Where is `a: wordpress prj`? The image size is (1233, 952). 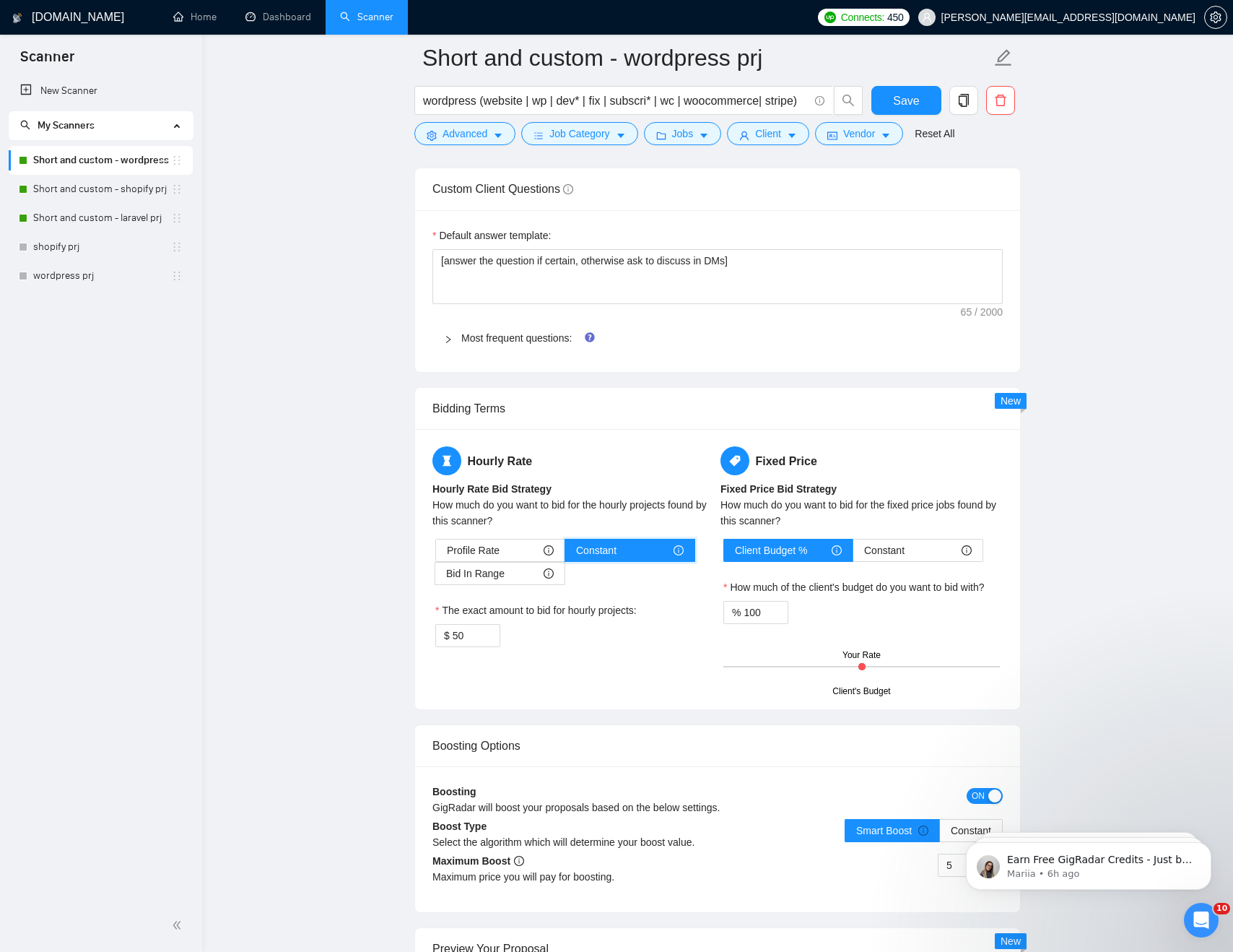
a: wordpress prj is located at coordinates (102, 276).